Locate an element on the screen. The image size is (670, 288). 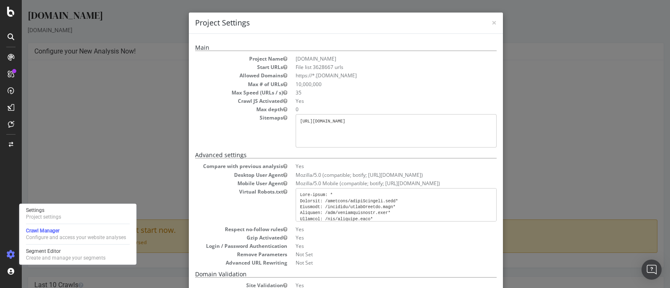
div: Open Intercom Messenger is located at coordinates (651, 270).